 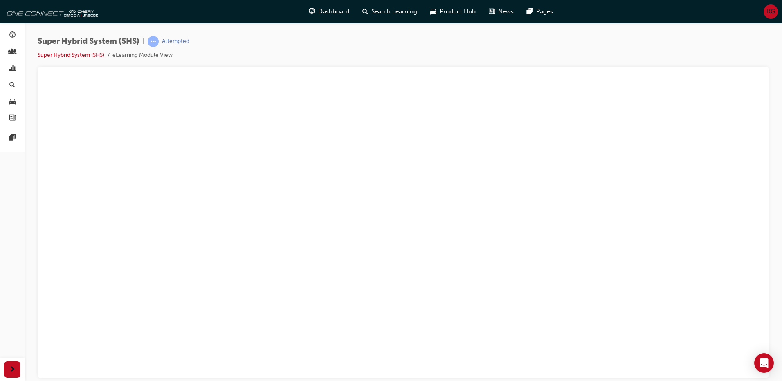 What do you see at coordinates (501, 11) in the screenshot?
I see `a: news-iconNews` at bounding box center [501, 11].